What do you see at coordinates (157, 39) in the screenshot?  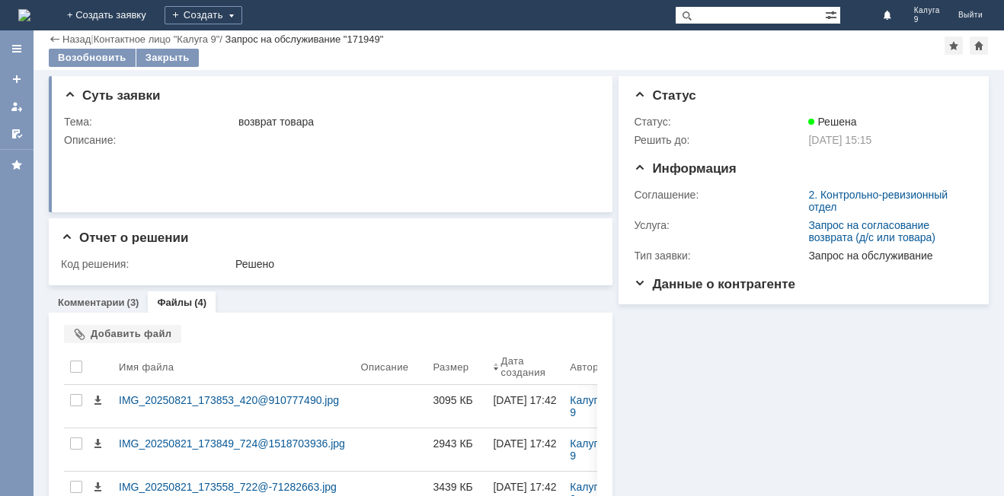 I see `a: Контактное лицо "Калуга 9"` at bounding box center [157, 39].